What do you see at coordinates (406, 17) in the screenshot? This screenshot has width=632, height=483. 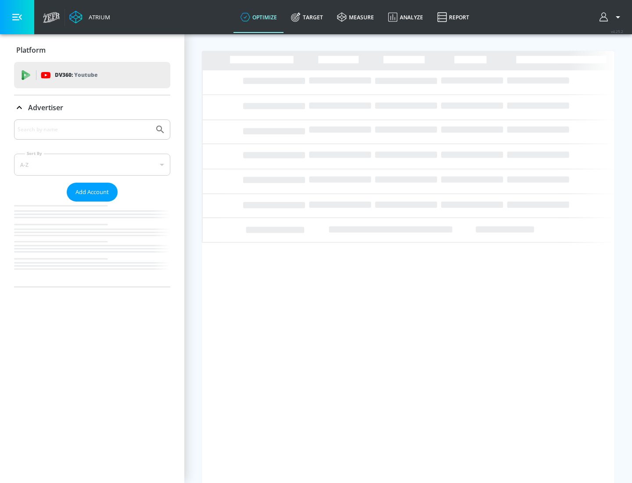 I see `a: Analyze` at bounding box center [406, 17].